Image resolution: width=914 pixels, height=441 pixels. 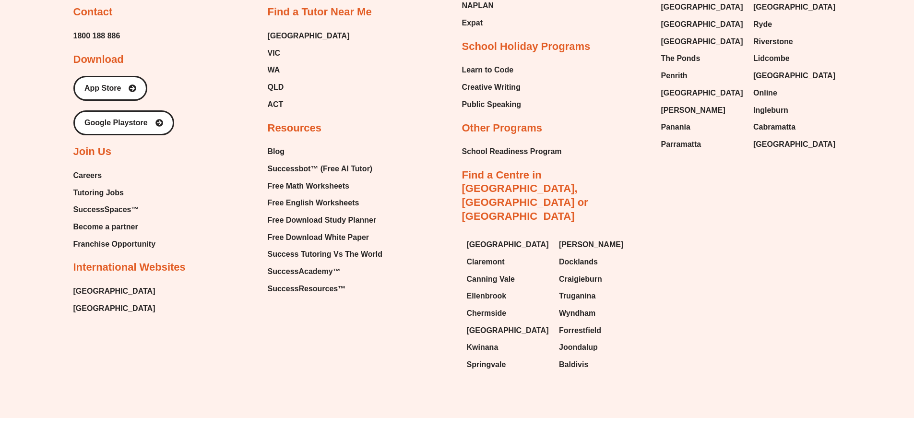 I want to click on span: Joondalup, so click(x=578, y=347).